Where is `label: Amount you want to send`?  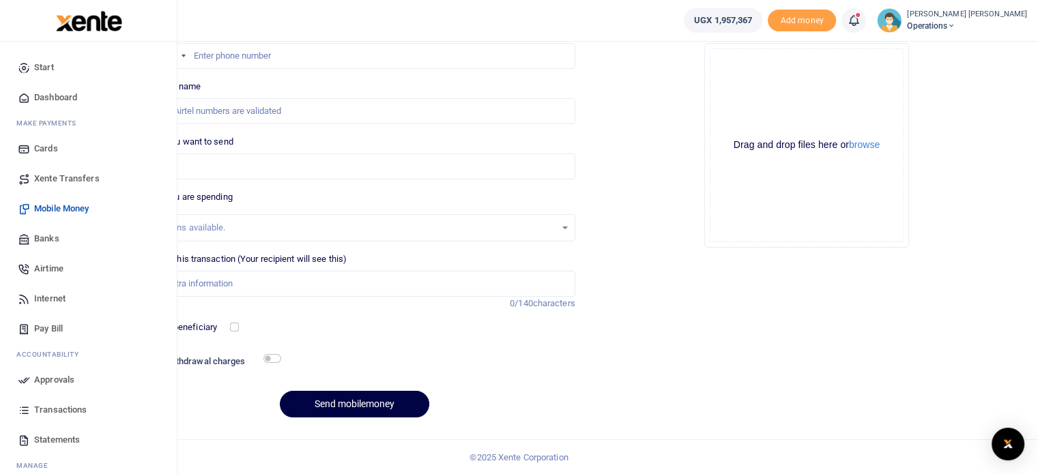
label: Amount you want to send is located at coordinates (183, 142).